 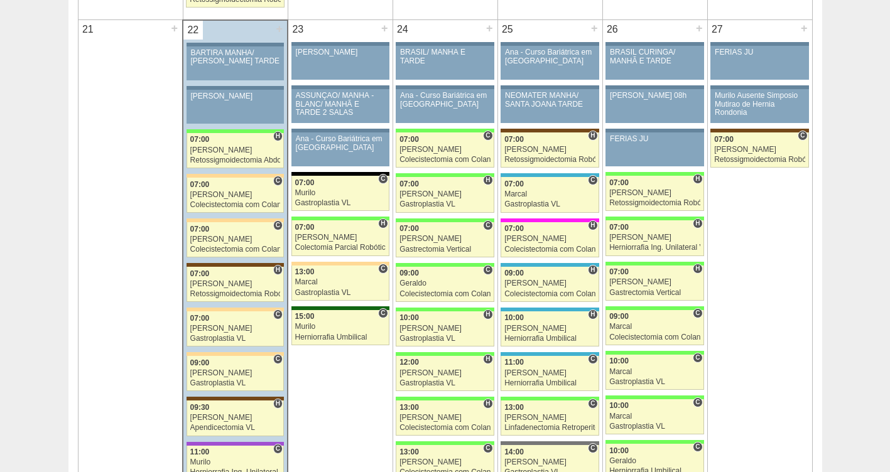 I want to click on div: Key: Santa Joana, so click(x=235, y=265).